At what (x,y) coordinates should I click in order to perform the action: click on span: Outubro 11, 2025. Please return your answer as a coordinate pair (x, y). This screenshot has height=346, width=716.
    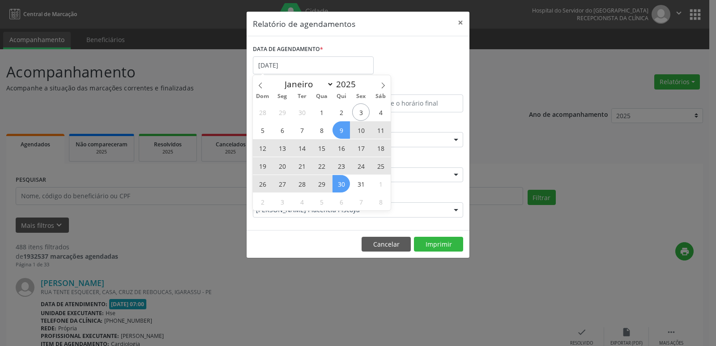
    Looking at the image, I should click on (380, 130).